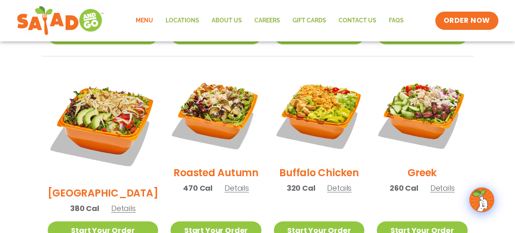  Describe the element at coordinates (144, 21) in the screenshot. I see `a: Menu` at that location.